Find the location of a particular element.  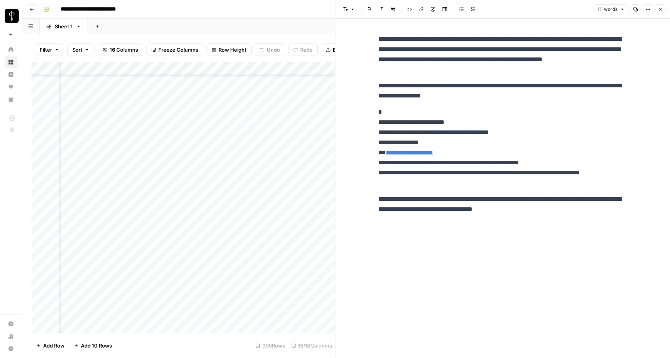

div: 309 Rows is located at coordinates (270, 346).